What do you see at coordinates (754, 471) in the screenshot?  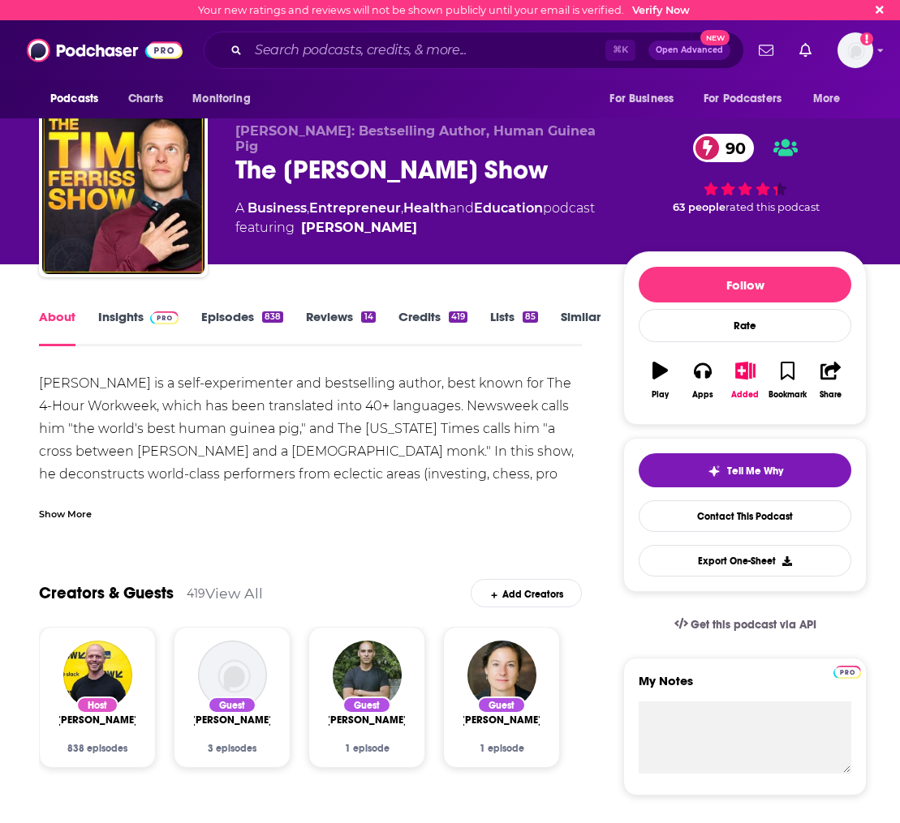 I see `span: Tell Me Why` at bounding box center [754, 471].